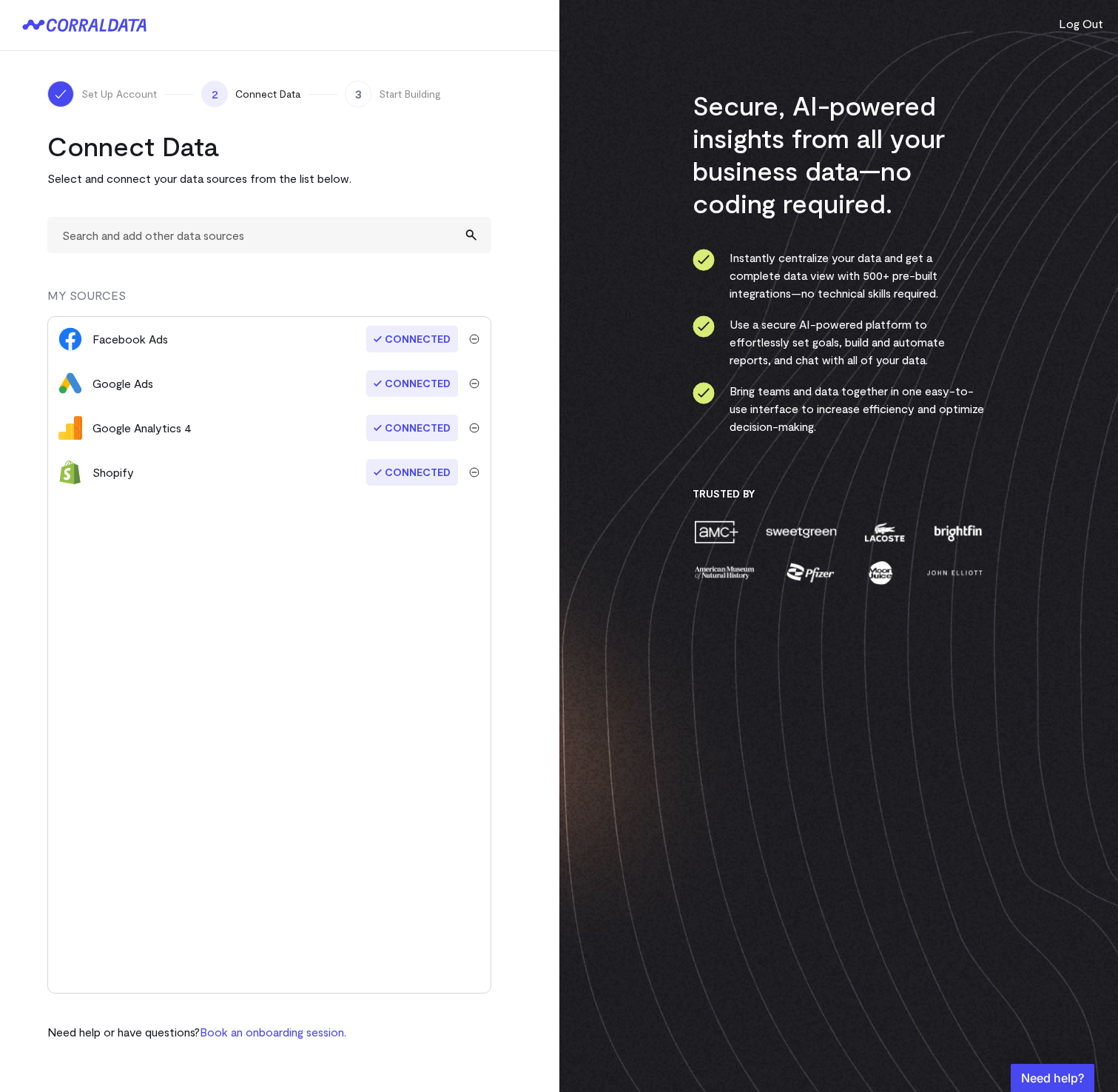 This screenshot has width=1118, height=1092. What do you see at coordinates (1082, 24) in the screenshot?
I see `button: Log Out` at bounding box center [1082, 24].